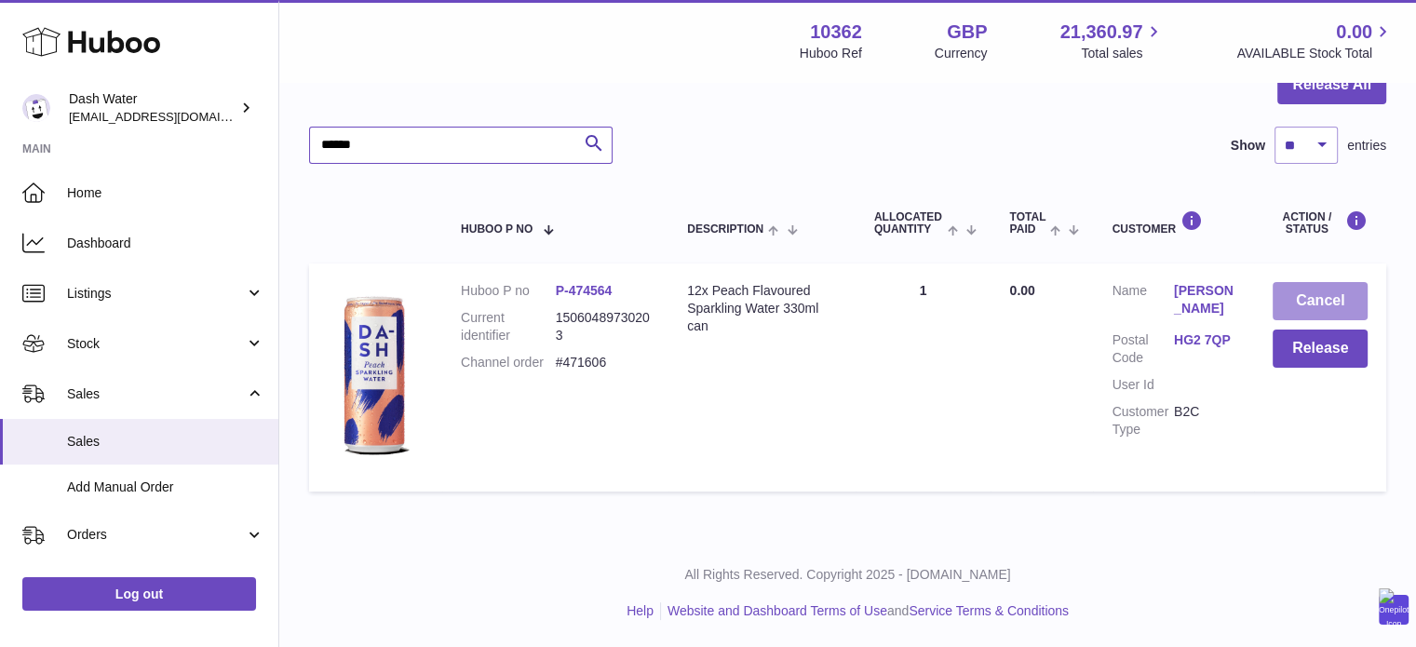  Describe the element at coordinates (156, 535) in the screenshot. I see `span: Orders` at that location.